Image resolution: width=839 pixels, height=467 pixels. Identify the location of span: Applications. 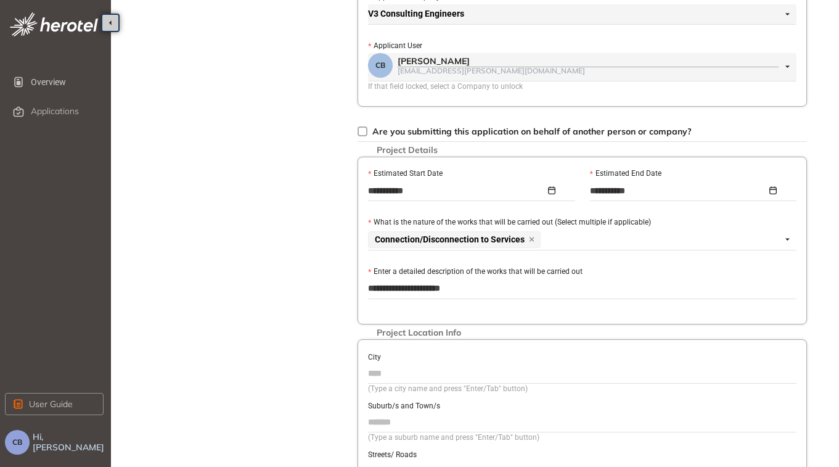
(55, 111).